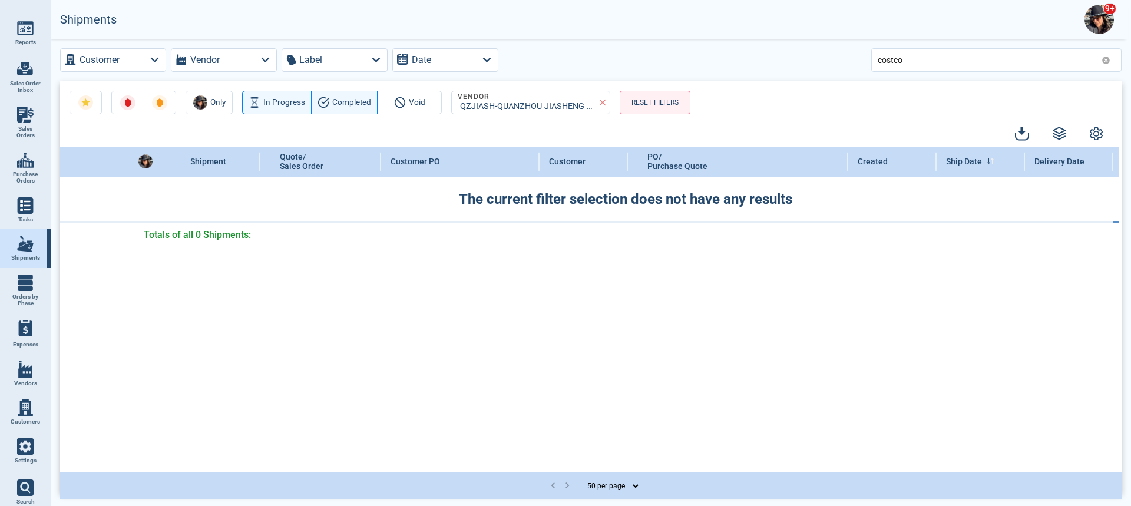 The width and height of the screenshot is (1131, 506). Describe the element at coordinates (218, 102) in the screenshot. I see `span: Only` at that location.